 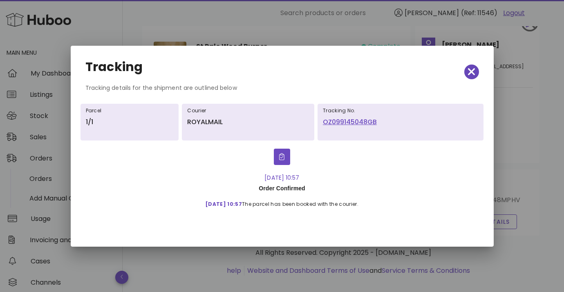 What do you see at coordinates (248, 111) in the screenshot?
I see `h6: Courier` at bounding box center [248, 111].